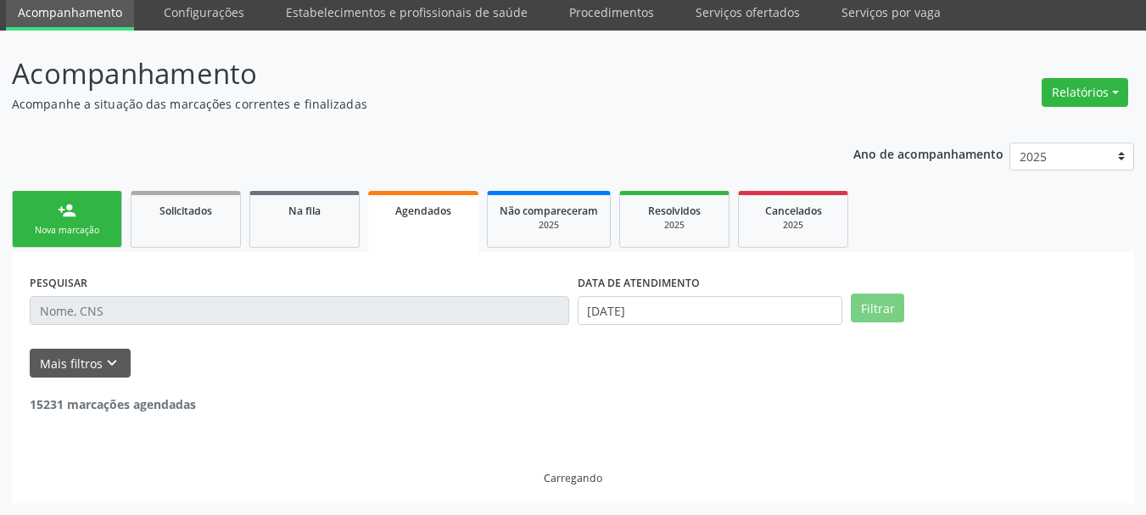  I want to click on label: DATA DE ATENDIMENTO, so click(639, 283).